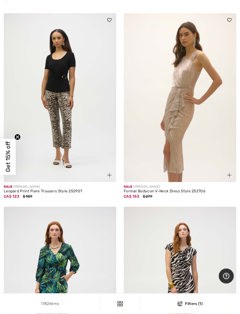 This screenshot has height=314, width=240. What do you see at coordinates (180, 98) in the screenshot?
I see `a: Formal Bodycon V-Neck Dress Style 252706. Quartz/silver` at bounding box center [180, 98].